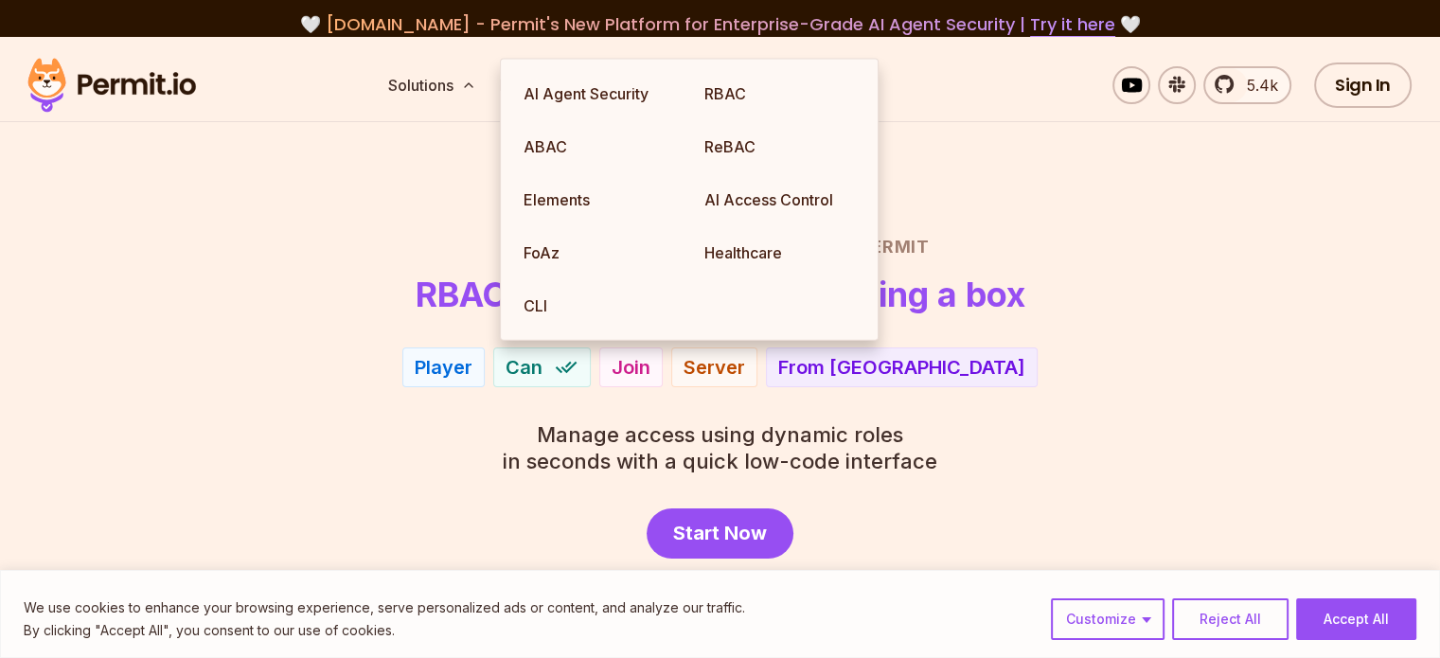 This screenshot has width=1440, height=658. I want to click on span: Start Now, so click(720, 533).